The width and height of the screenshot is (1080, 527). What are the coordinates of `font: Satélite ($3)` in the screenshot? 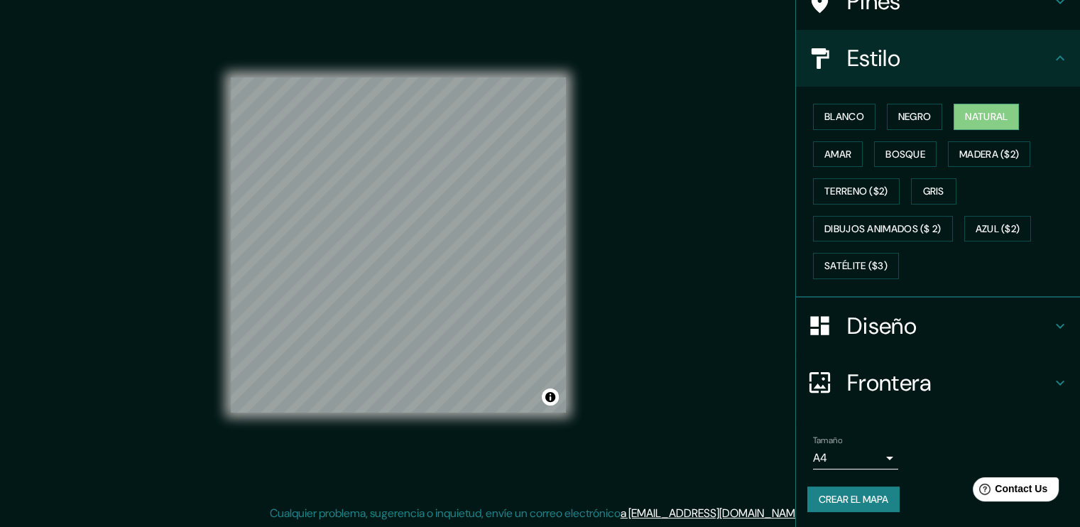 It's located at (856, 266).